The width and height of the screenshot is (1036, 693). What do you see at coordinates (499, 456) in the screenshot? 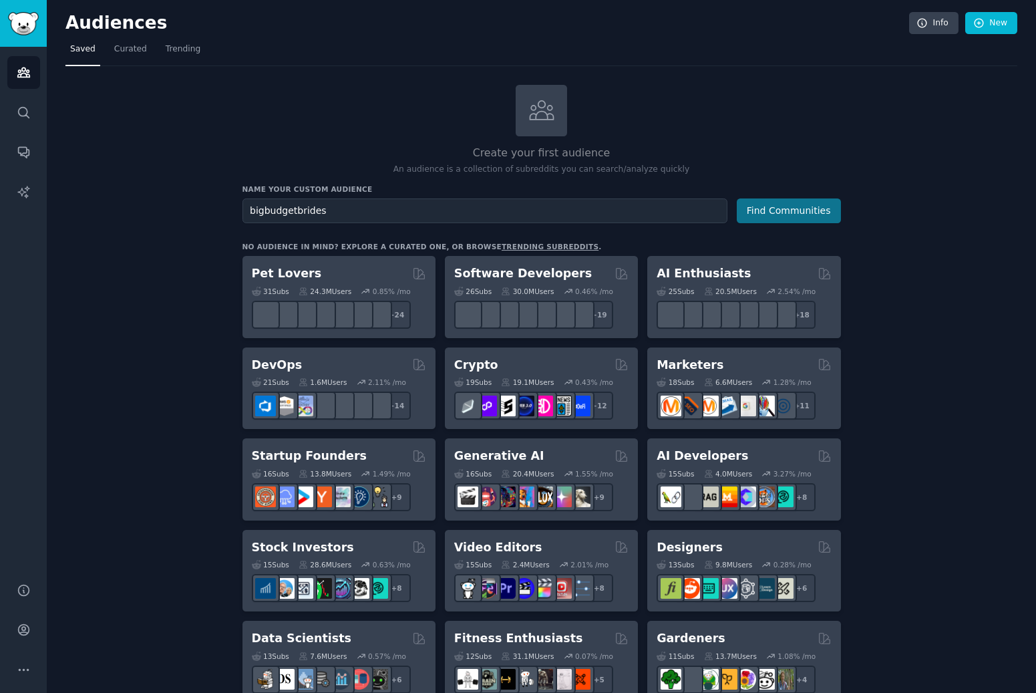
I see `h2: Generative AI` at bounding box center [499, 456].